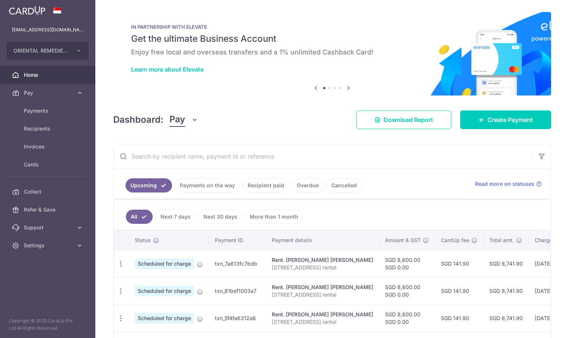 The height and width of the screenshot is (338, 569). I want to click on span: Read more on statuses, so click(505, 184).